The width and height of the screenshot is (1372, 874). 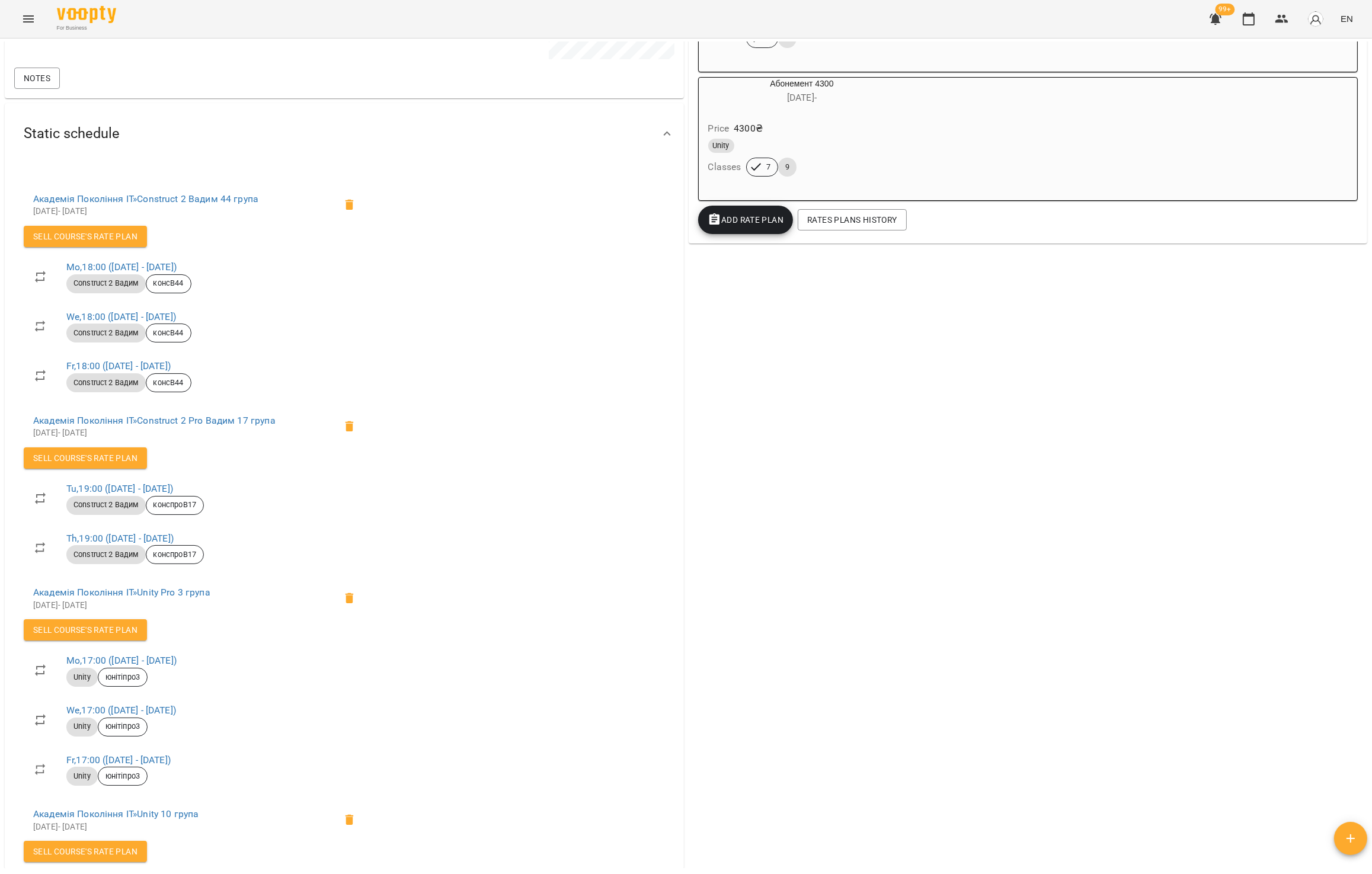 I want to click on a: Академія Покоління ІТ»Unity Pro 3 група, so click(x=121, y=592).